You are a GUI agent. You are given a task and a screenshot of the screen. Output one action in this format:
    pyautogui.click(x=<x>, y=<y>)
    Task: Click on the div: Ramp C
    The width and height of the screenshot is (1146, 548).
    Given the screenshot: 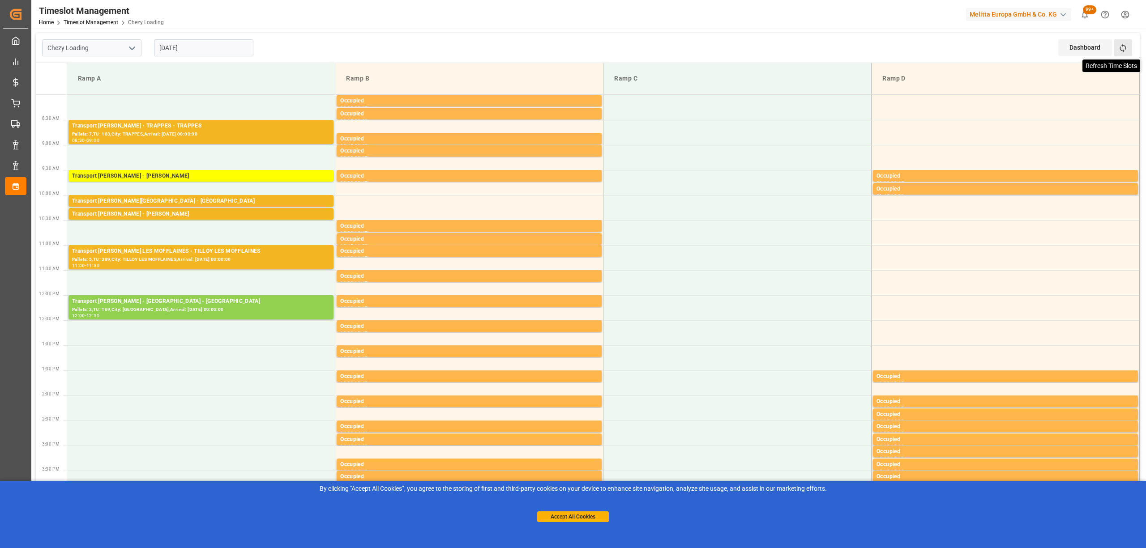 What is the action you would take?
    pyautogui.click(x=737, y=78)
    